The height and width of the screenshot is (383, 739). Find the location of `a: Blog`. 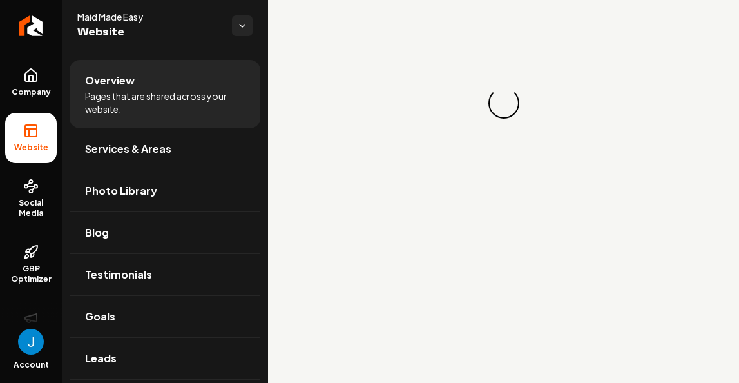

a: Blog is located at coordinates (165, 233).